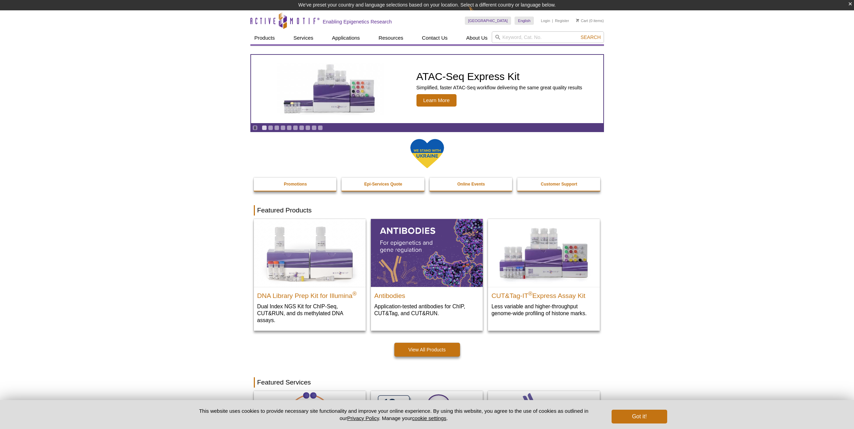 The height and width of the screenshot is (429, 854). What do you see at coordinates (499, 88) in the screenshot?
I see `p: Simplified, faster ATAC-Seq workflow delivering the same great quality results` at bounding box center [499, 88].